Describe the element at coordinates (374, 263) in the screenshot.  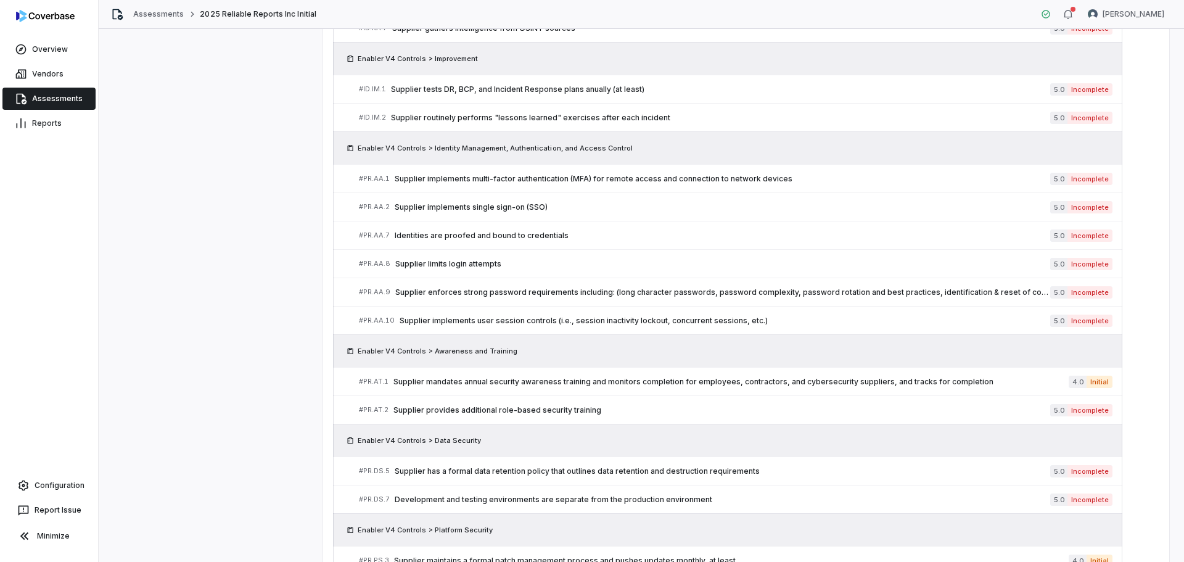
I see `span: # PR.AA.8` at that location.